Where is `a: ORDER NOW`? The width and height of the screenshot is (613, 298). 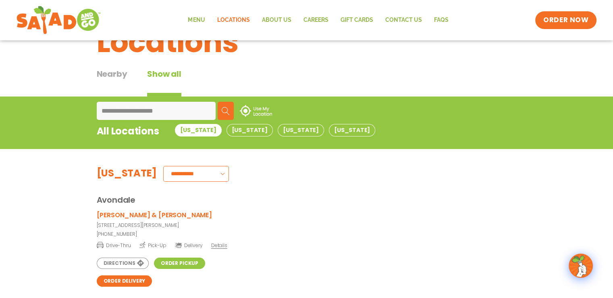
a: ORDER NOW is located at coordinates (566, 20).